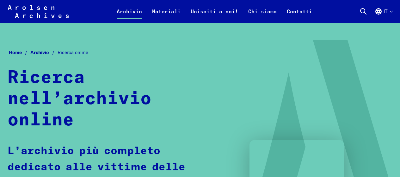  I want to click on strong: Ricerca nell’archivio online, so click(79, 99).